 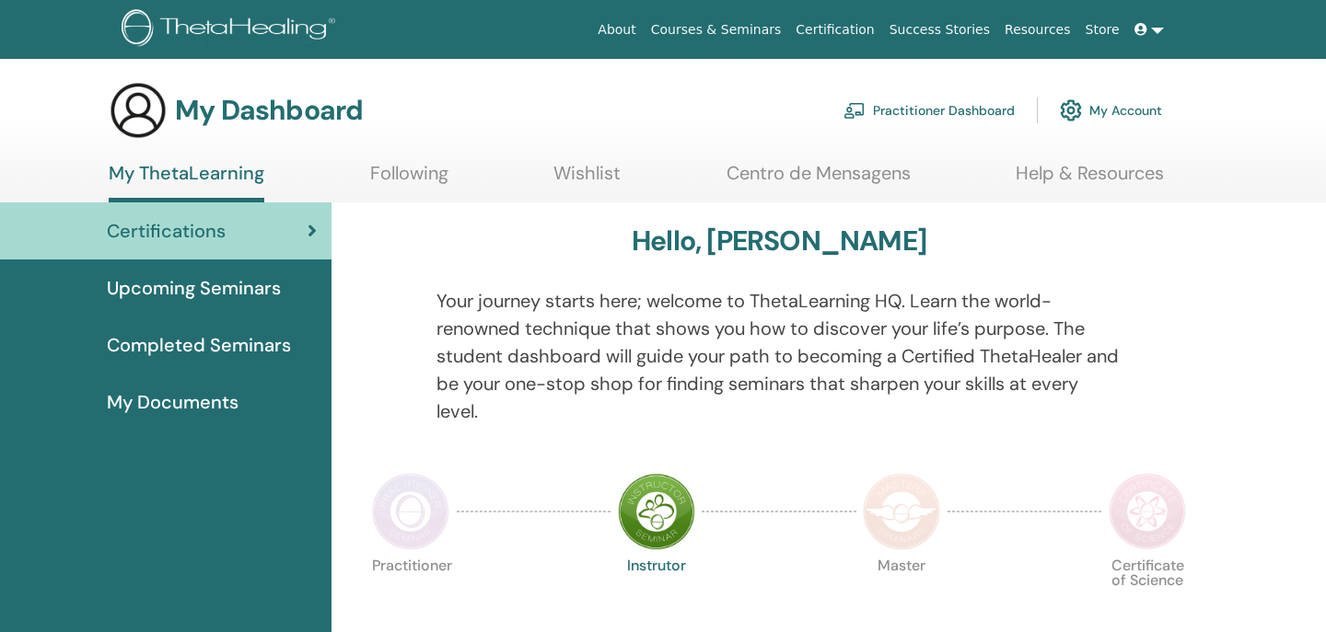 What do you see at coordinates (1037, 29) in the screenshot?
I see `a: Resources` at bounding box center [1037, 29].